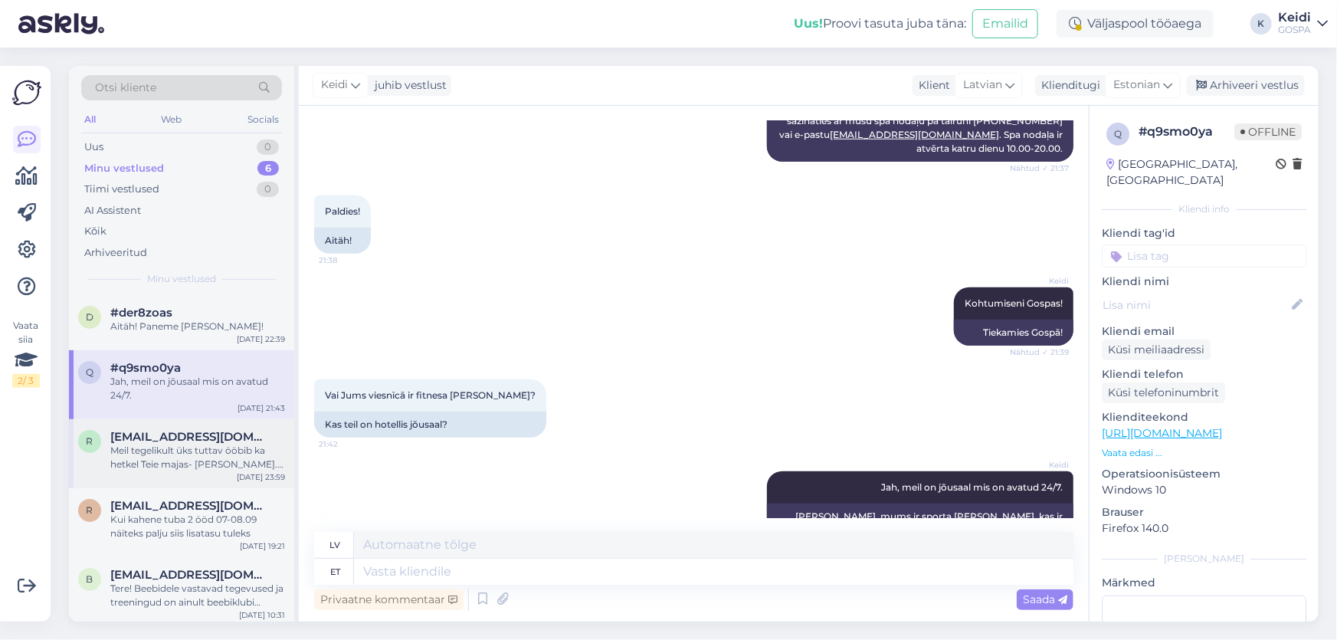  What do you see at coordinates (113, 211) in the screenshot?
I see `div: AI Assistent` at bounding box center [113, 211].